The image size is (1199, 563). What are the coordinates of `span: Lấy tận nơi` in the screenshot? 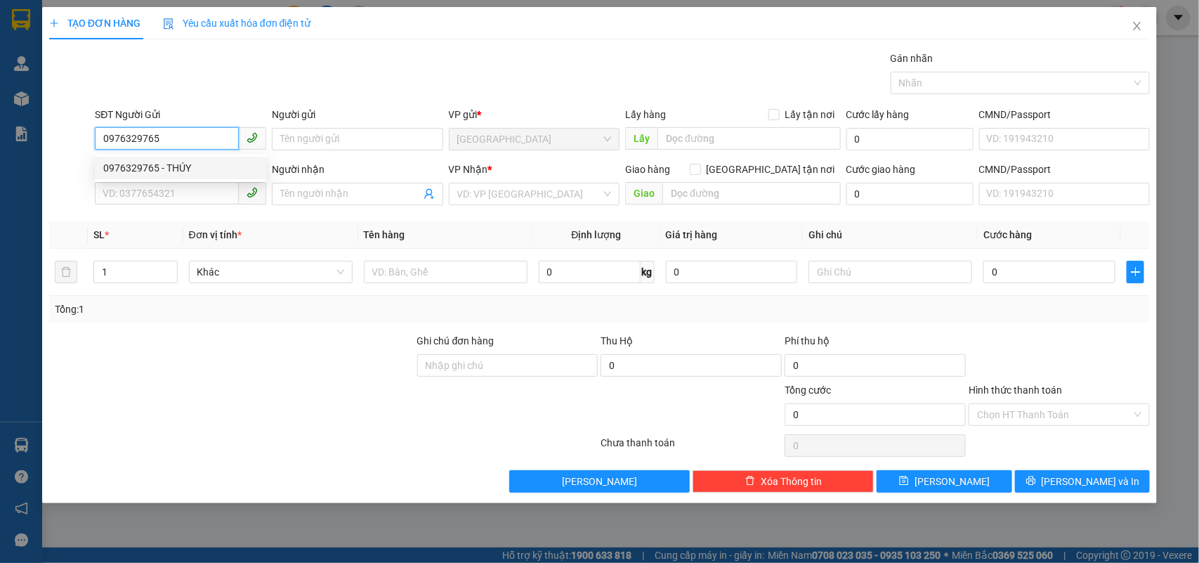 It's located at (810, 115).